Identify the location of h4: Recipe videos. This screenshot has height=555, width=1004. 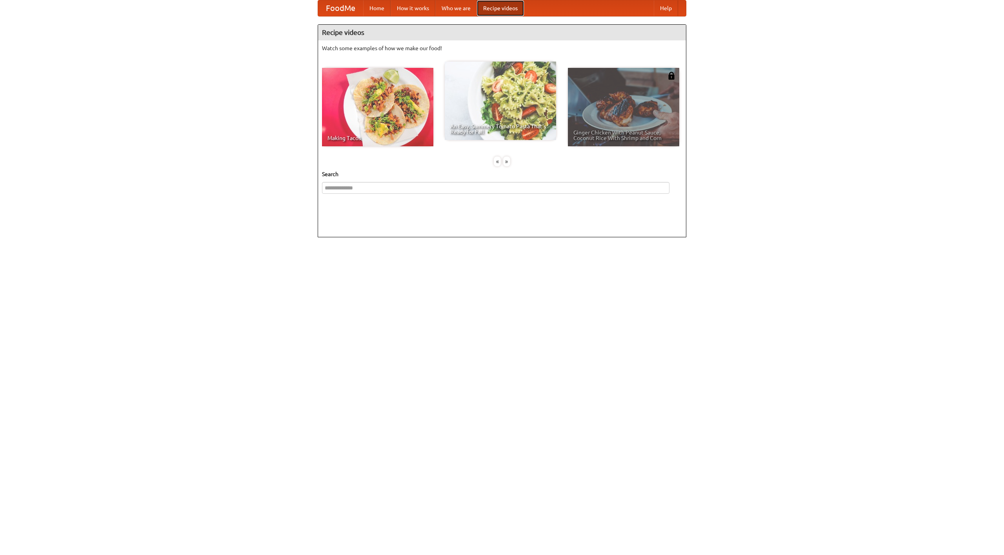
(502, 33).